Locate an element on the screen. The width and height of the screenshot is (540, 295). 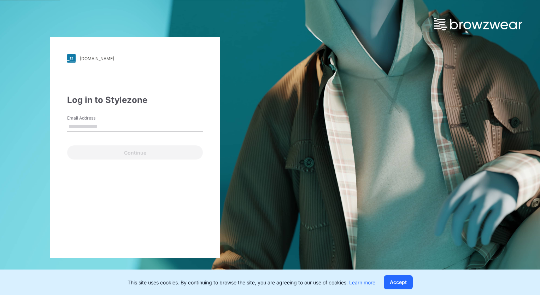
img: browzwear-logo.73288ffb.svg is located at coordinates (479, 24).